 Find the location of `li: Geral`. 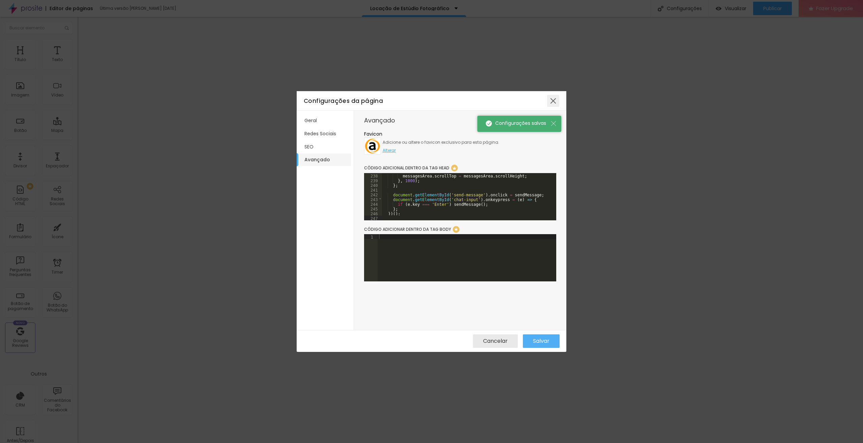

li: Geral is located at coordinates (325, 120).